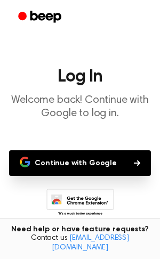  I want to click on h1: Log In, so click(80, 77).